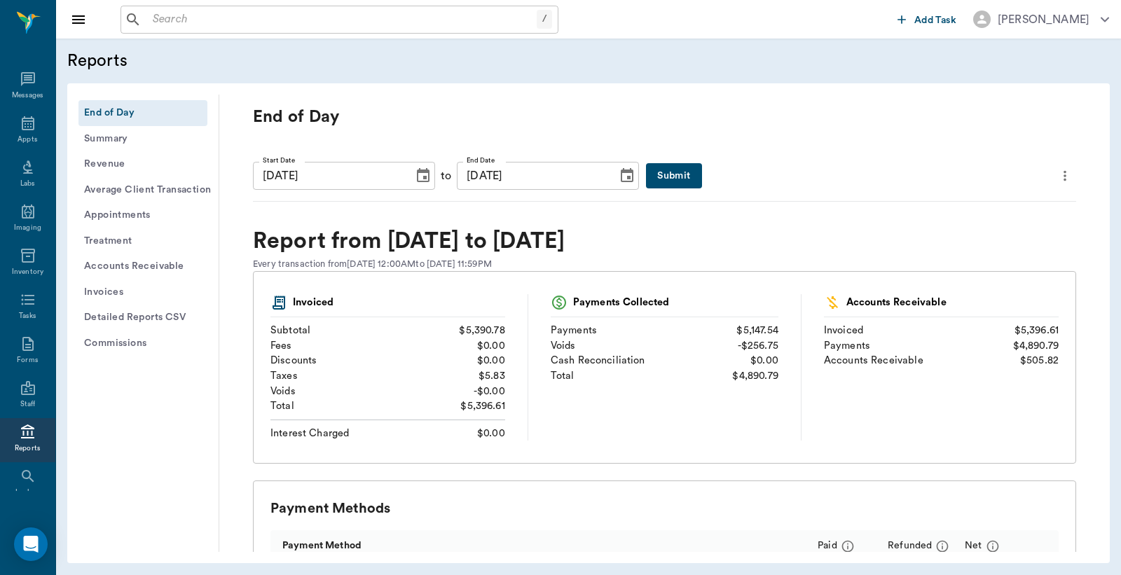 Image resolution: width=1121 pixels, height=575 pixels. Describe the element at coordinates (598, 361) in the screenshot. I see `div: Cash Reconciliation` at that location.